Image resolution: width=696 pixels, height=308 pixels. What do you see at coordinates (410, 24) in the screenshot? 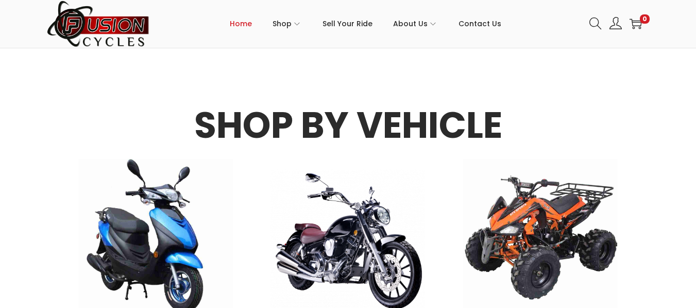
I see `span: About Us` at bounding box center [410, 24].